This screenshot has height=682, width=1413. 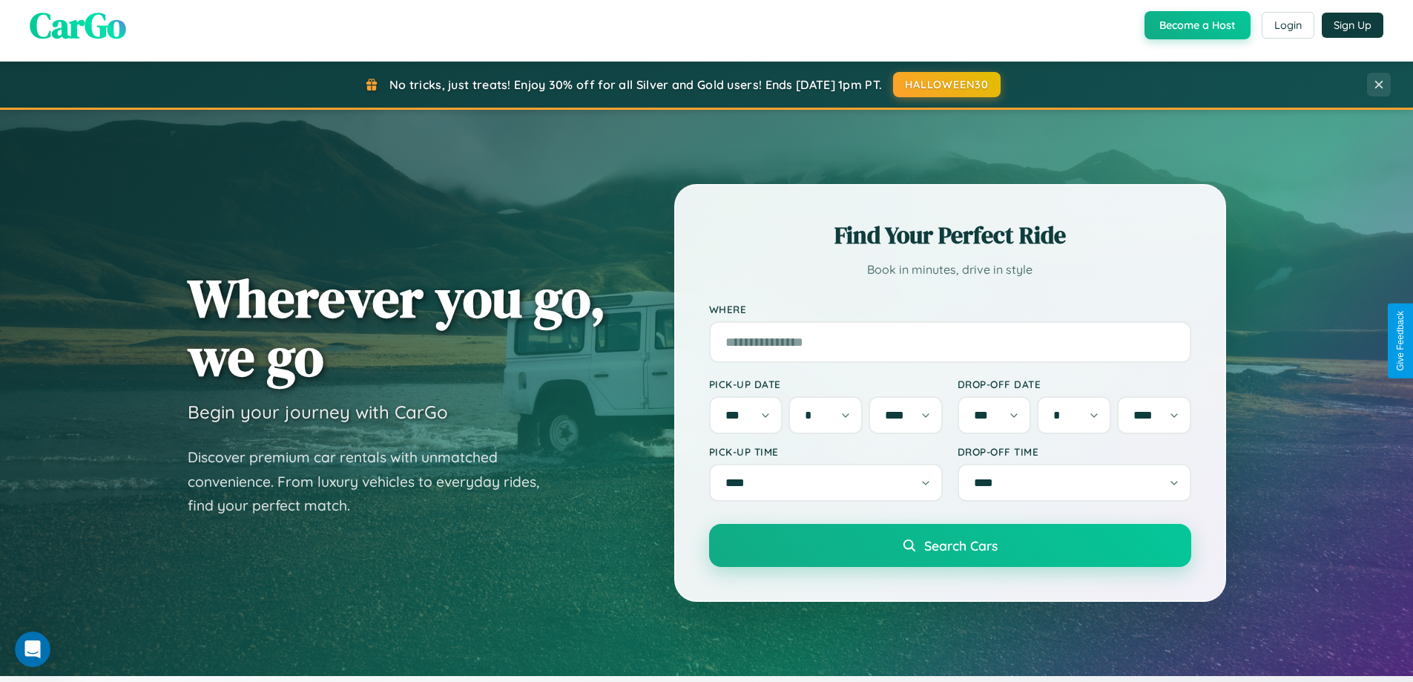 I want to click on label: Drop-off Time, so click(x=1074, y=451).